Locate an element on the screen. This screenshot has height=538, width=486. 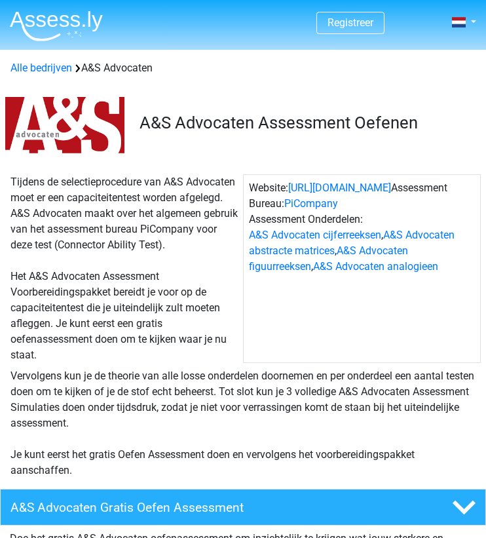
a: A&S Advocaten cijferreeksen is located at coordinates (315, 235).